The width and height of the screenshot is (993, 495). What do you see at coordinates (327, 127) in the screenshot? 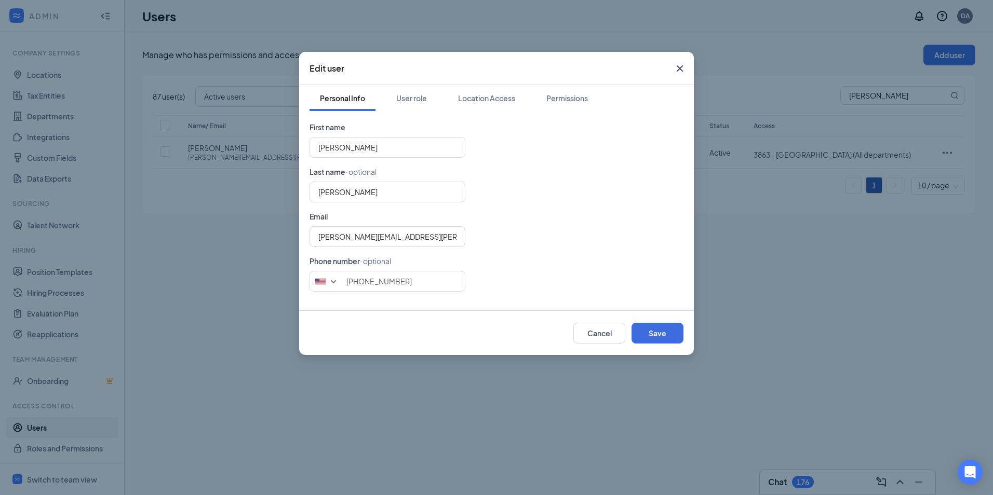
I see `span: First name` at bounding box center [327, 127].